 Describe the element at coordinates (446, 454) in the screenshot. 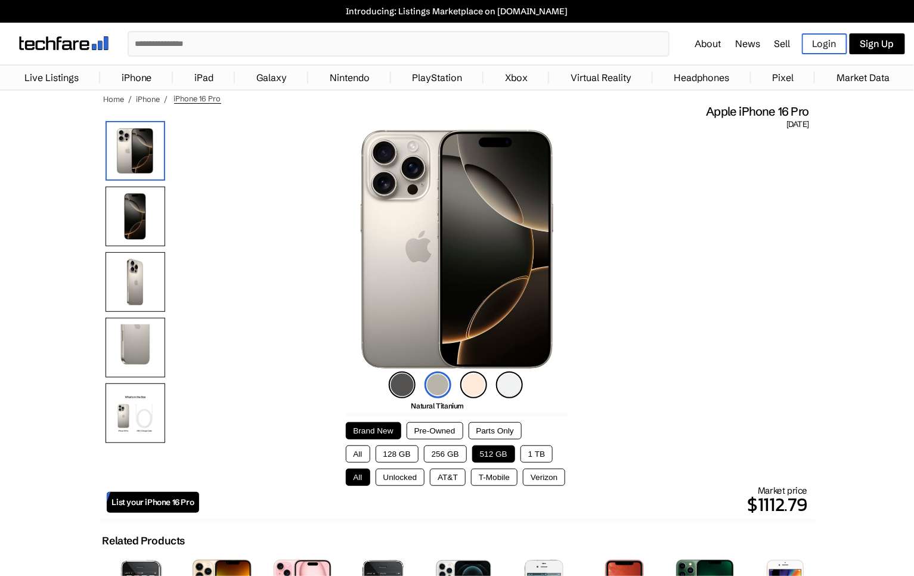

I see `button: 256 GB` at that location.